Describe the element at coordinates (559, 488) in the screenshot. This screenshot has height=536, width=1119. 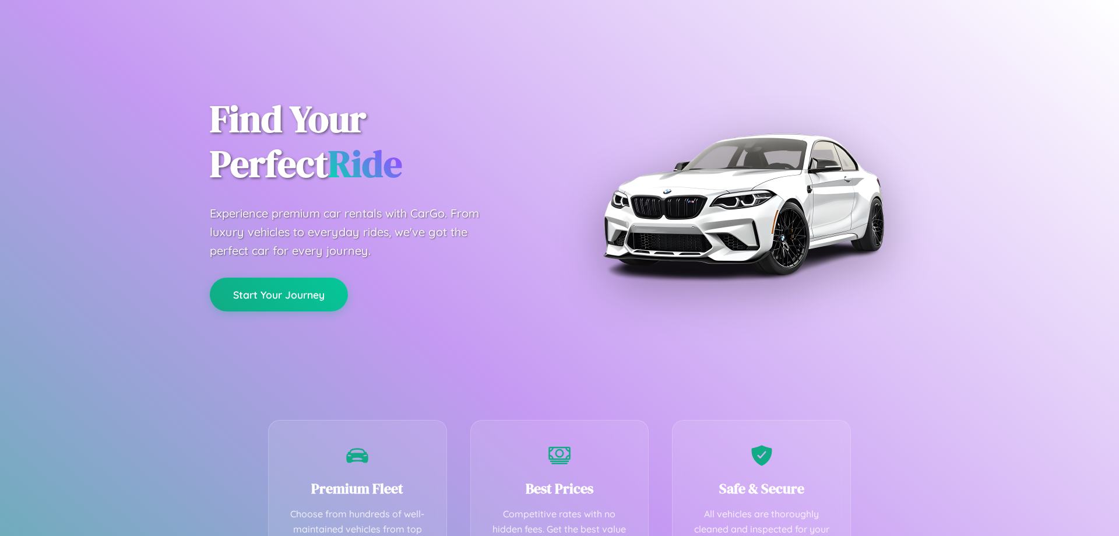
I see `h3: Best Prices` at that location.